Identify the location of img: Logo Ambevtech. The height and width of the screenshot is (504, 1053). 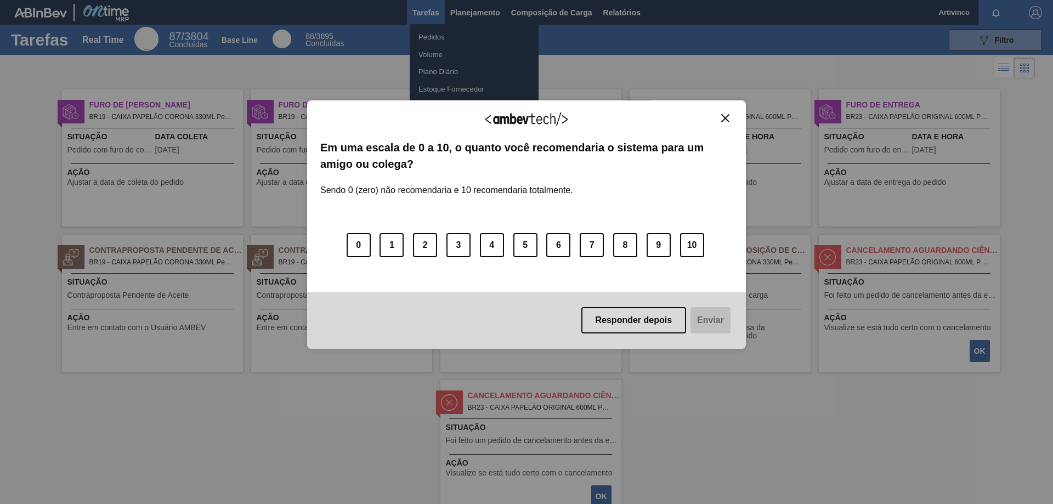
(526, 119).